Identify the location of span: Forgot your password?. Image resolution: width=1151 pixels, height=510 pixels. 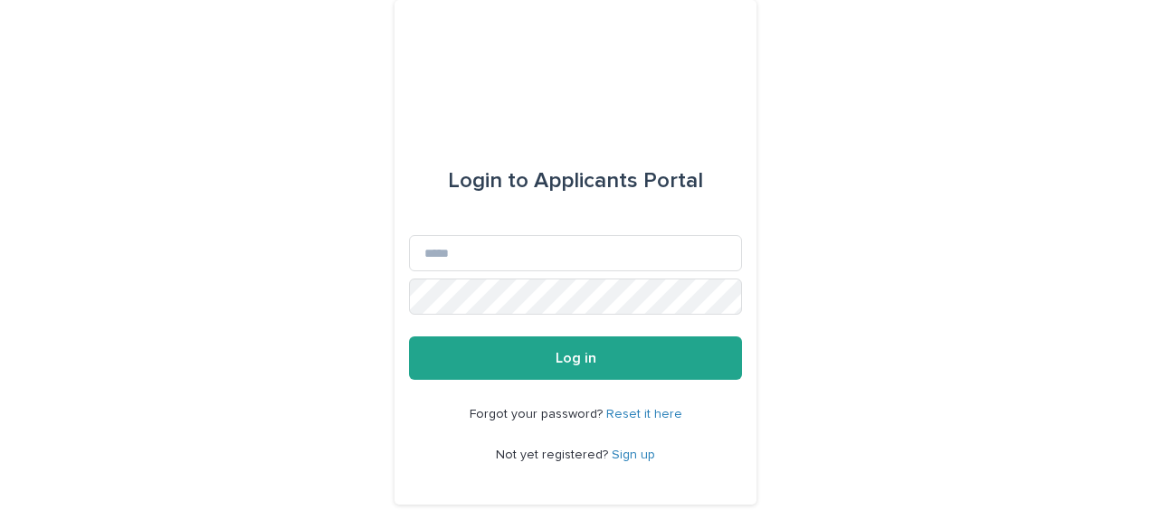
(538, 415).